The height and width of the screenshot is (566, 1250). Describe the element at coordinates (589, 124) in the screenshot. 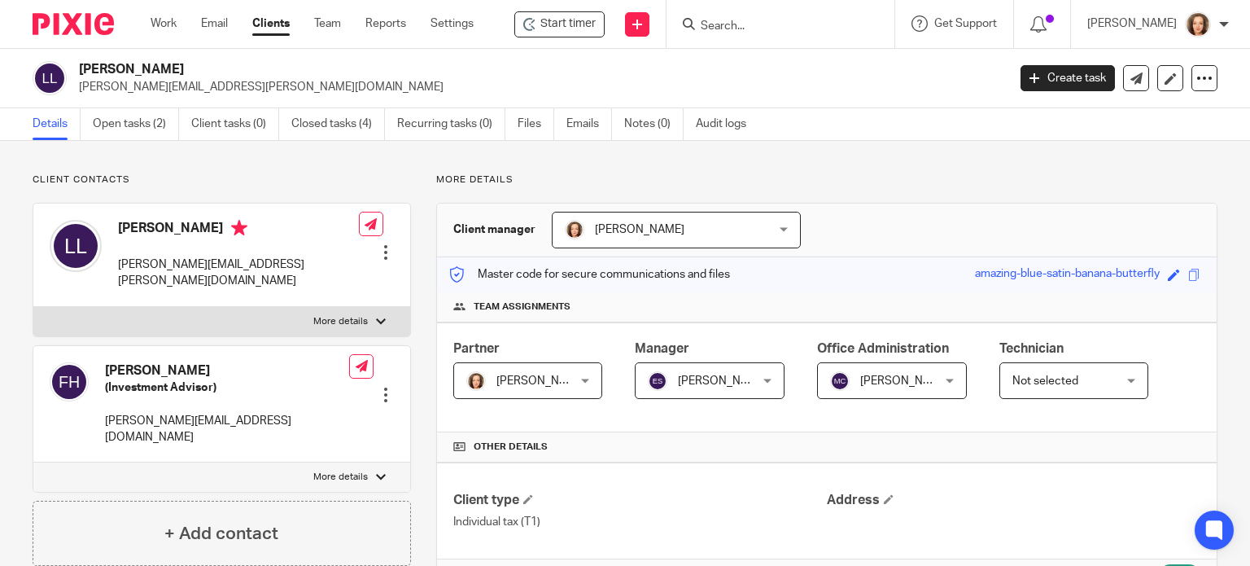

I see `a: Emails` at that location.